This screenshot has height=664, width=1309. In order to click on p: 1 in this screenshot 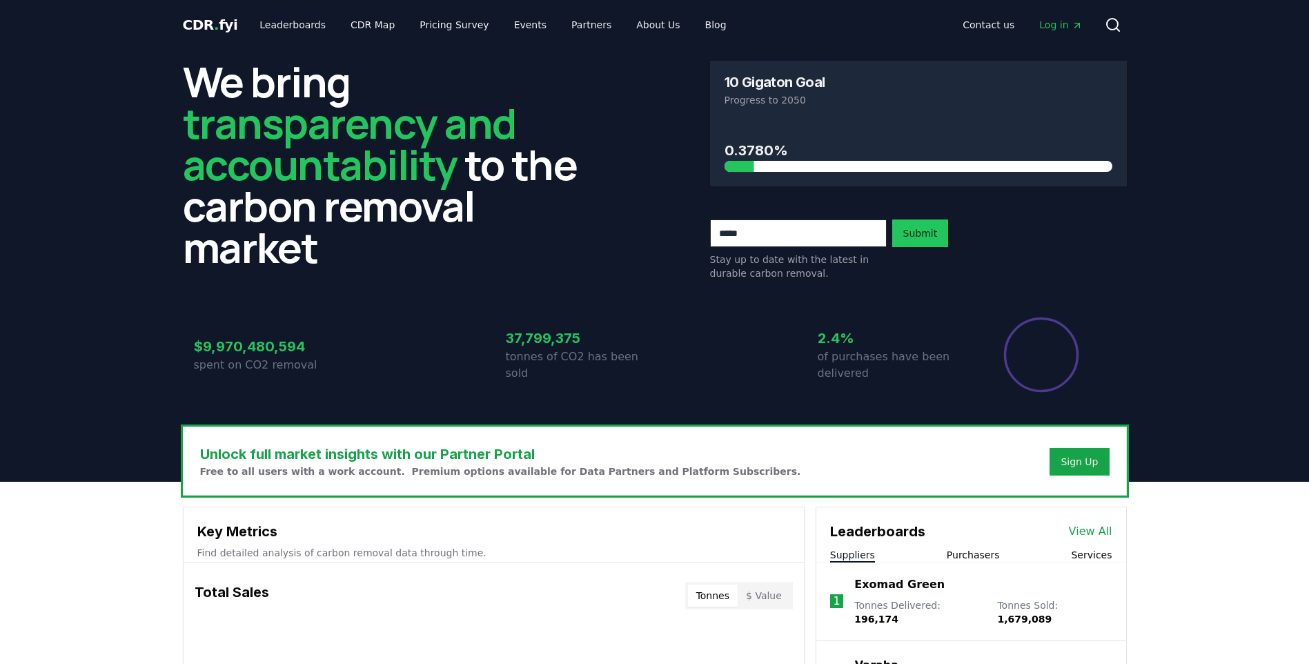, I will do `click(837, 601)`.